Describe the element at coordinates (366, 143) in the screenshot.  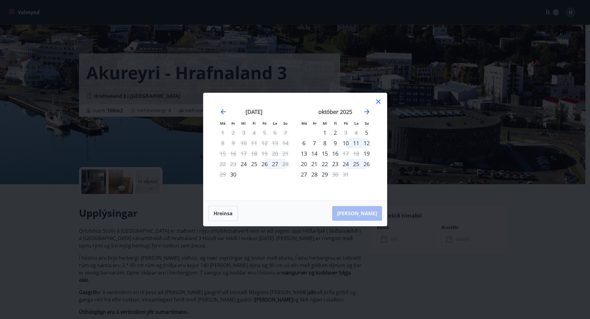
I see `td: Choose sunnudagur, 12. október 2025 as your check-in date. It’s available.` at that location.